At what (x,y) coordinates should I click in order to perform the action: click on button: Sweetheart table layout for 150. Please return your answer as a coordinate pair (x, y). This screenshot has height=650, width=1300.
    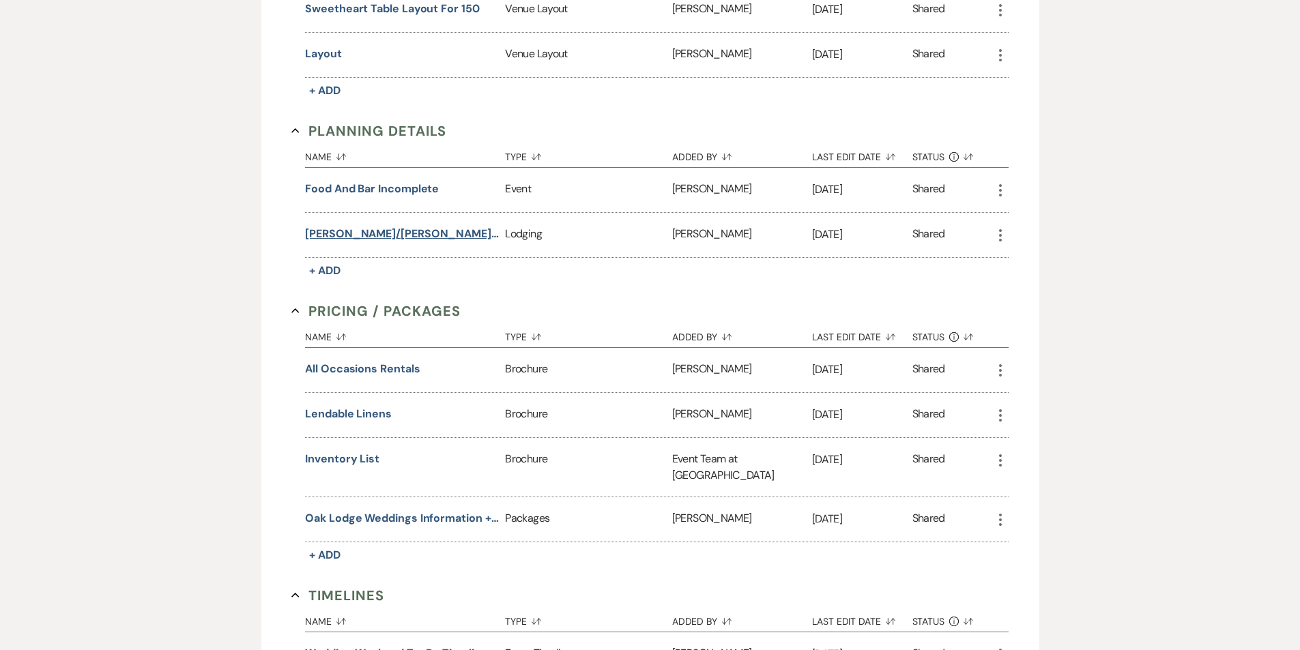
    Looking at the image, I should click on (392, 9).